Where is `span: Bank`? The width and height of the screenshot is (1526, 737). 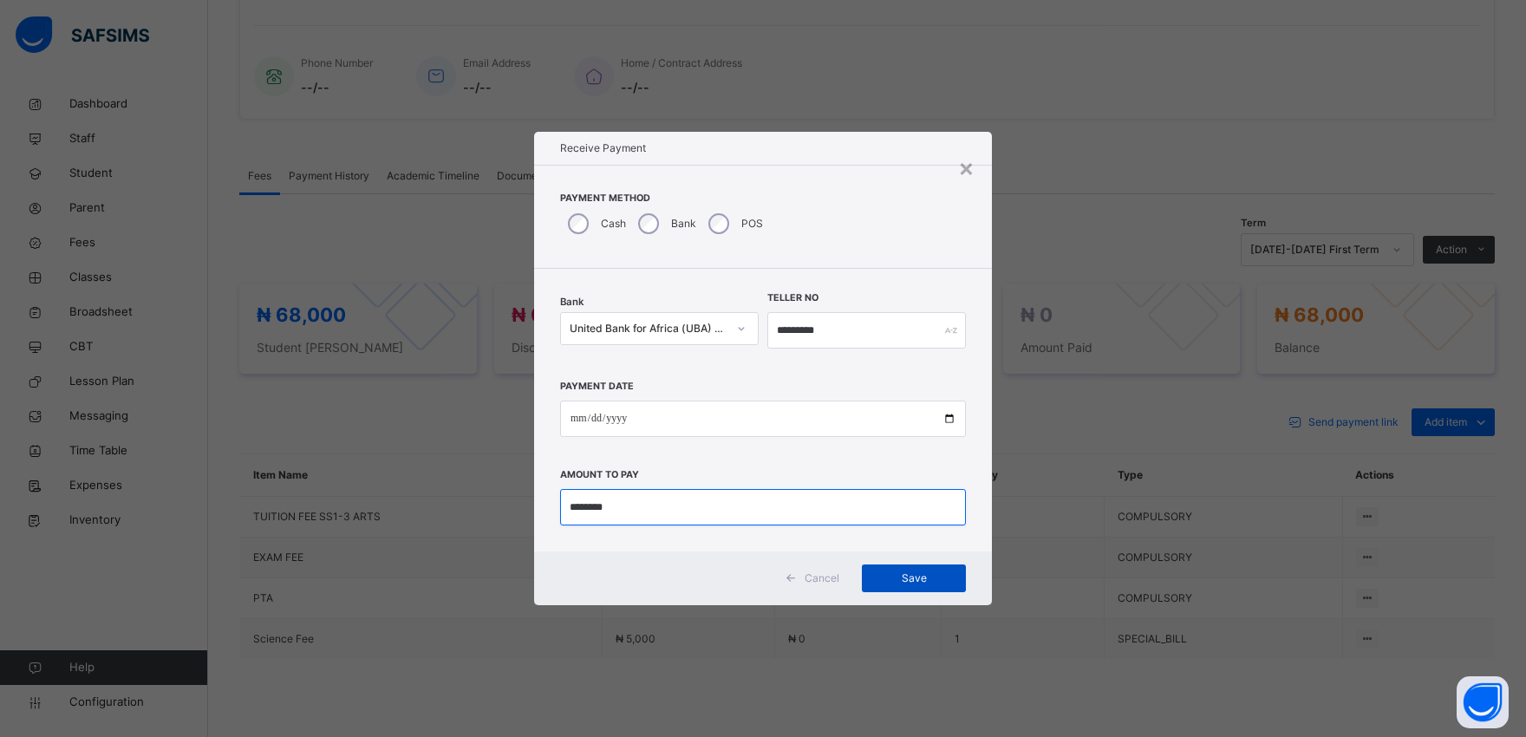 span: Bank is located at coordinates (572, 302).